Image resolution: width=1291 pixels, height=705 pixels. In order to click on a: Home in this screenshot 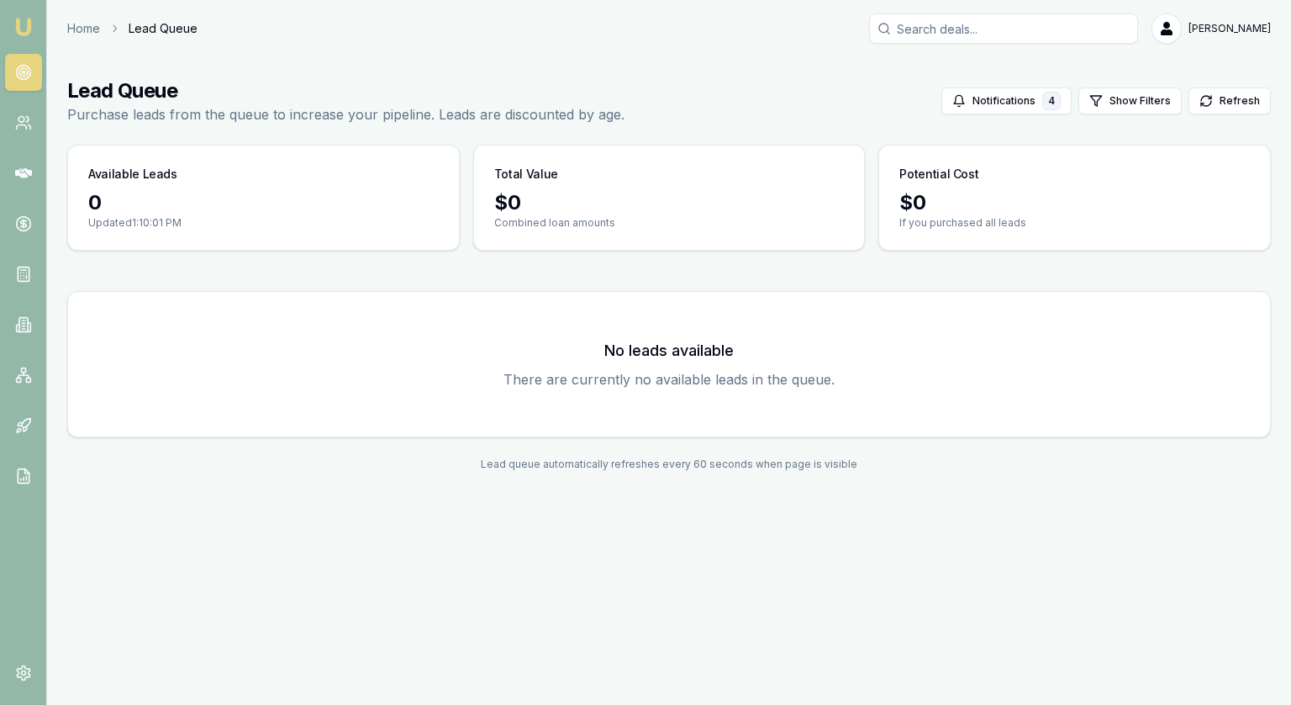, I will do `click(83, 29)`.